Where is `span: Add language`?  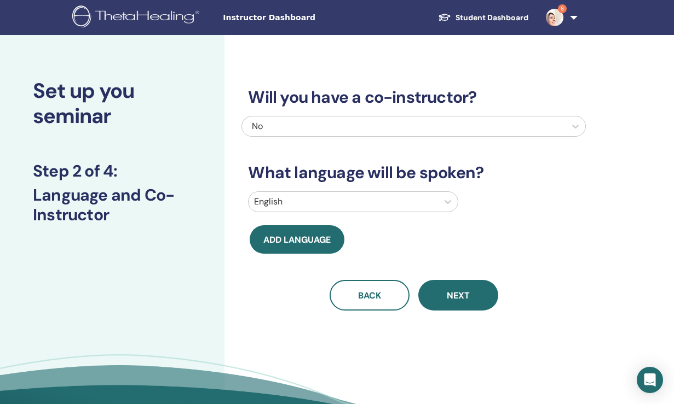
span: Add language is located at coordinates (297, 240).